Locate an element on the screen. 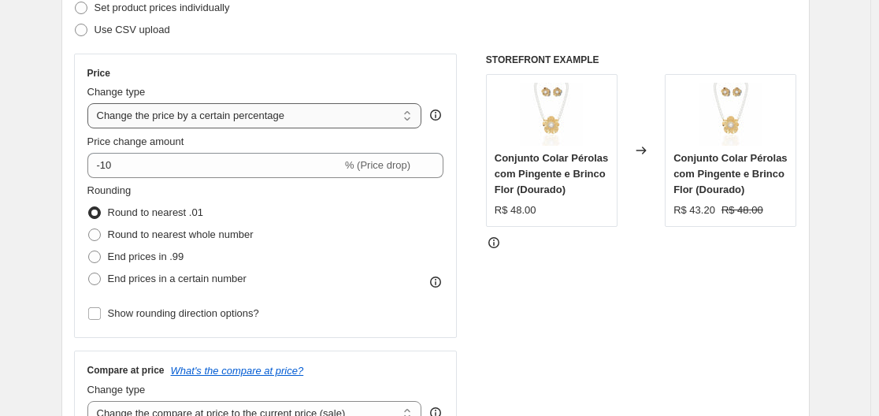 The width and height of the screenshot is (879, 416). div: help is located at coordinates (435, 115).